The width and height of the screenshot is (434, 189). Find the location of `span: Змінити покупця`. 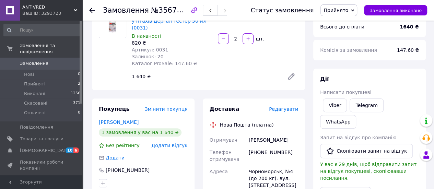

span: Змінити покупця is located at coordinates (166, 109).